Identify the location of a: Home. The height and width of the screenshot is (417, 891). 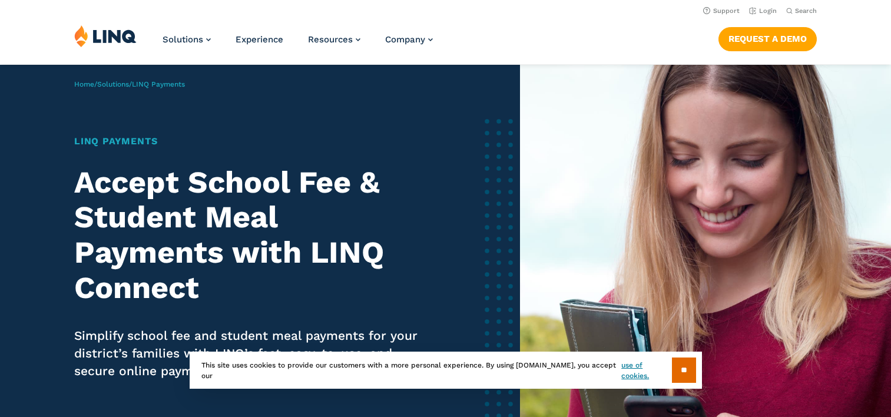
(84, 84).